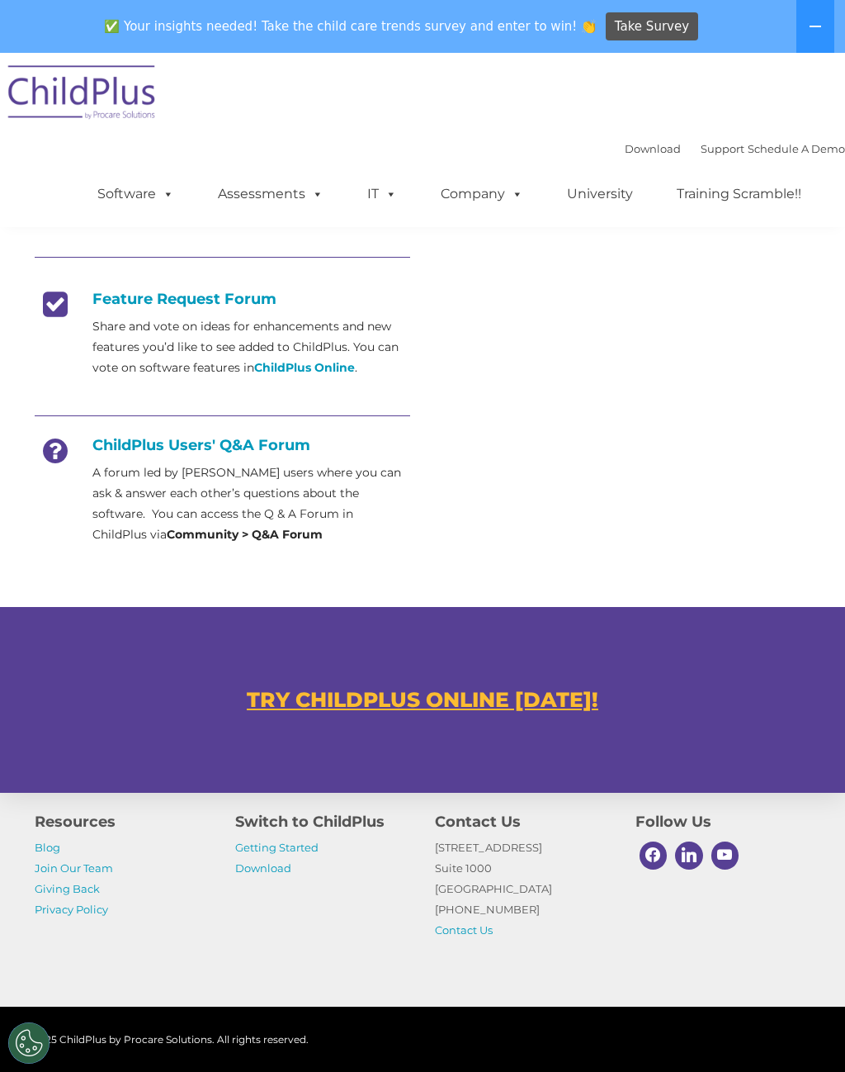  Describe the element at coordinates (523, 821) in the screenshot. I see `h4: Contact Us` at that location.